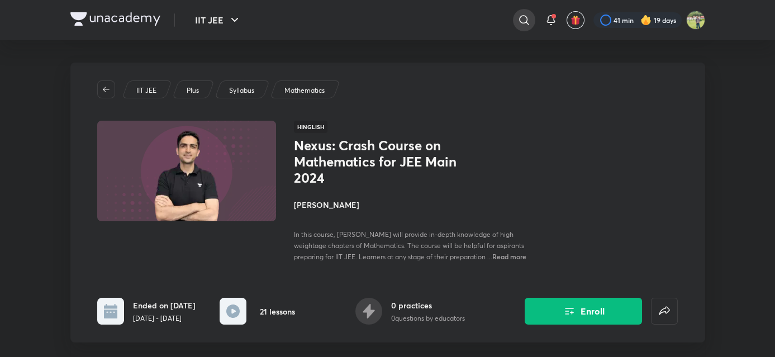  I want to click on h1: Nexus: Crash Course on Mathematics for JEE Main 2024, so click(385, 161).